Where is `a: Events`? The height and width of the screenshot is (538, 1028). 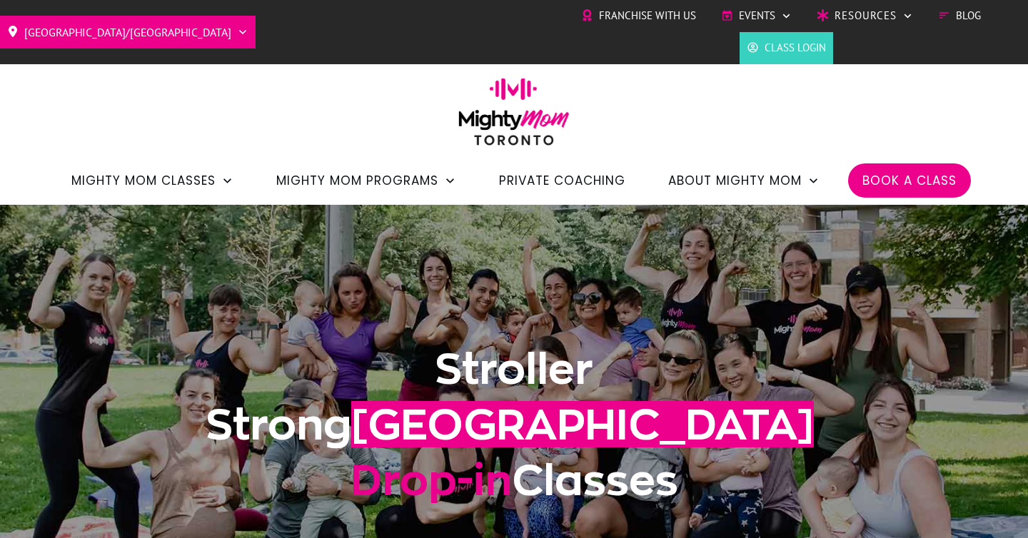
a: Events is located at coordinates (756, 16).